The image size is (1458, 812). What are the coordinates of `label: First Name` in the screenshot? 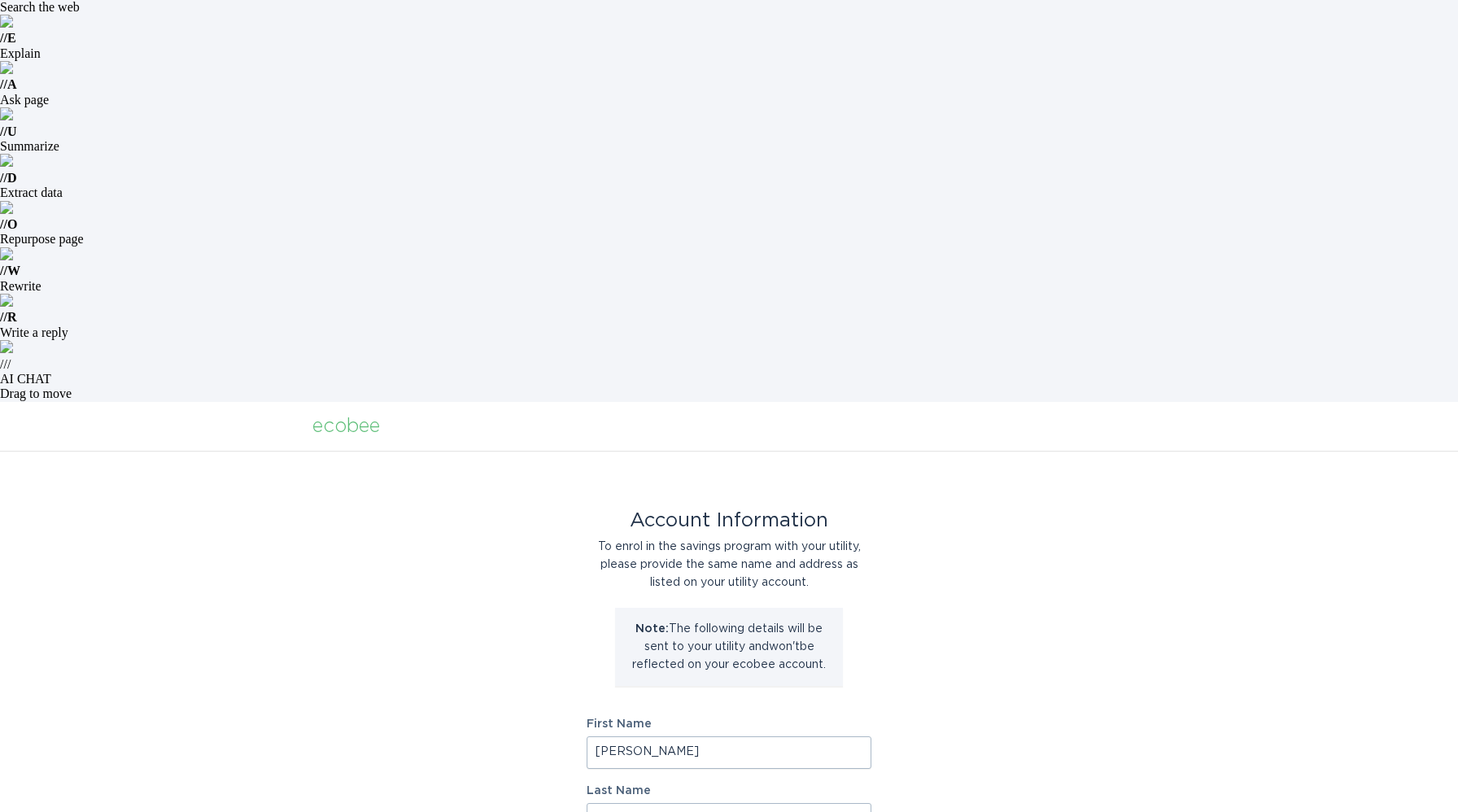 It's located at (729, 724).